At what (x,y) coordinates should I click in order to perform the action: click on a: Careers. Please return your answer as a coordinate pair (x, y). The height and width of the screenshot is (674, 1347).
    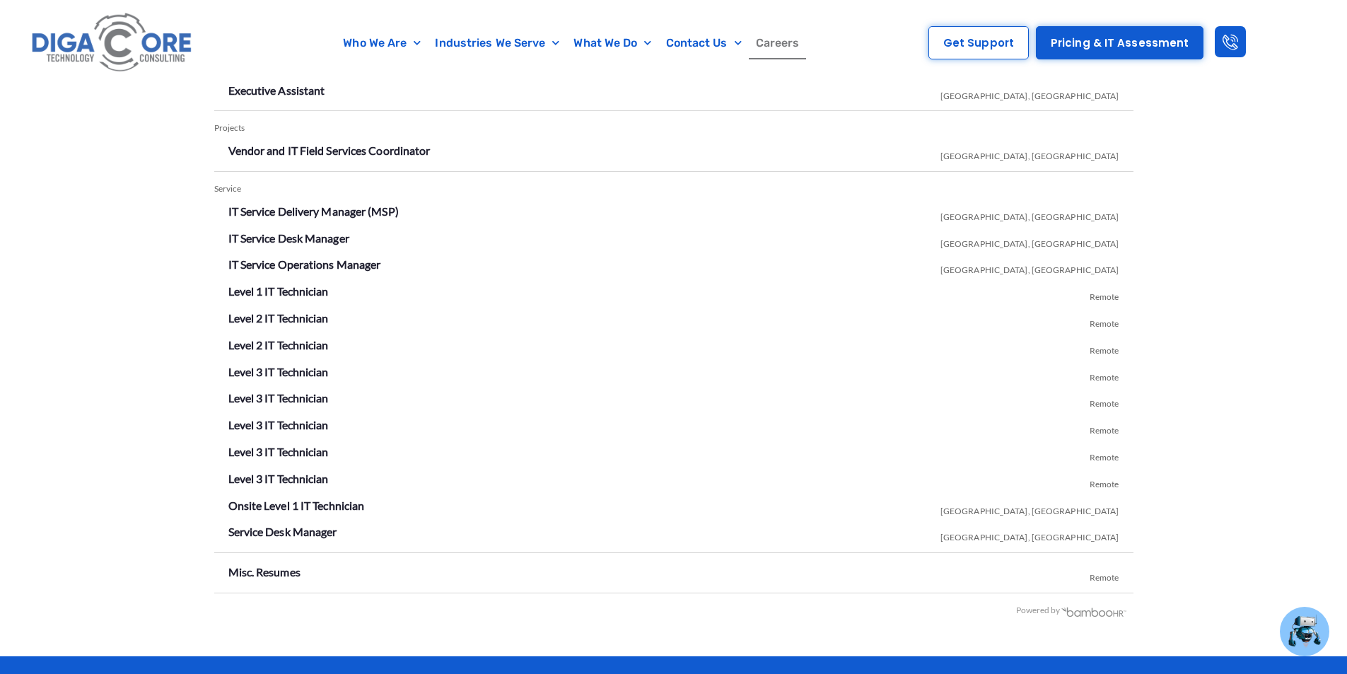
    Looking at the image, I should click on (778, 43).